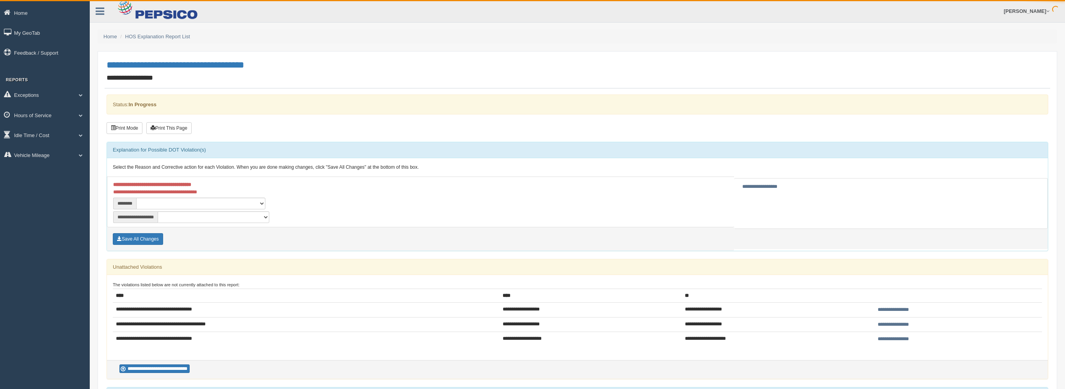 Image resolution: width=1065 pixels, height=389 pixels. What do you see at coordinates (577, 167) in the screenshot?
I see `div: Select the Reason and Corrective action for each Violation. When you are done making changes, cli...` at bounding box center [577, 167].